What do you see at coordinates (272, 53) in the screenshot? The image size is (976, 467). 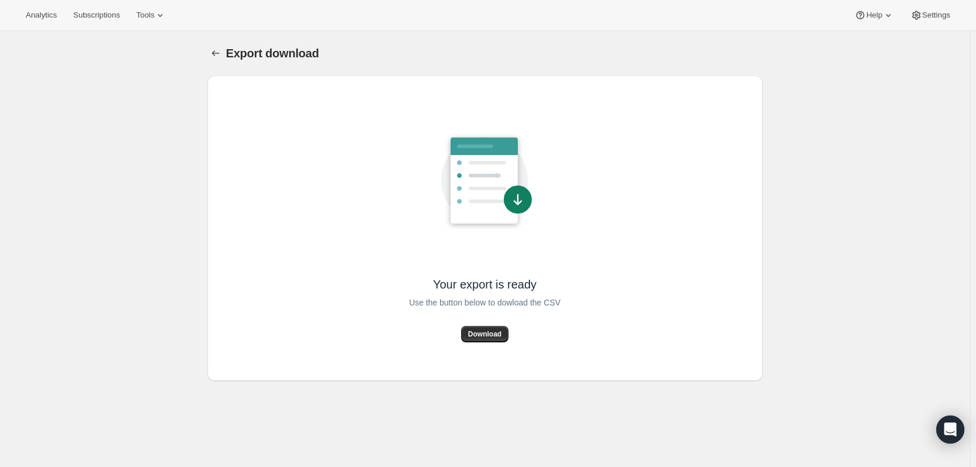 I see `span: Export download` at bounding box center [272, 53].